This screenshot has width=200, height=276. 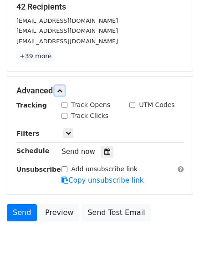 I want to click on h5: Advanced, so click(x=100, y=91).